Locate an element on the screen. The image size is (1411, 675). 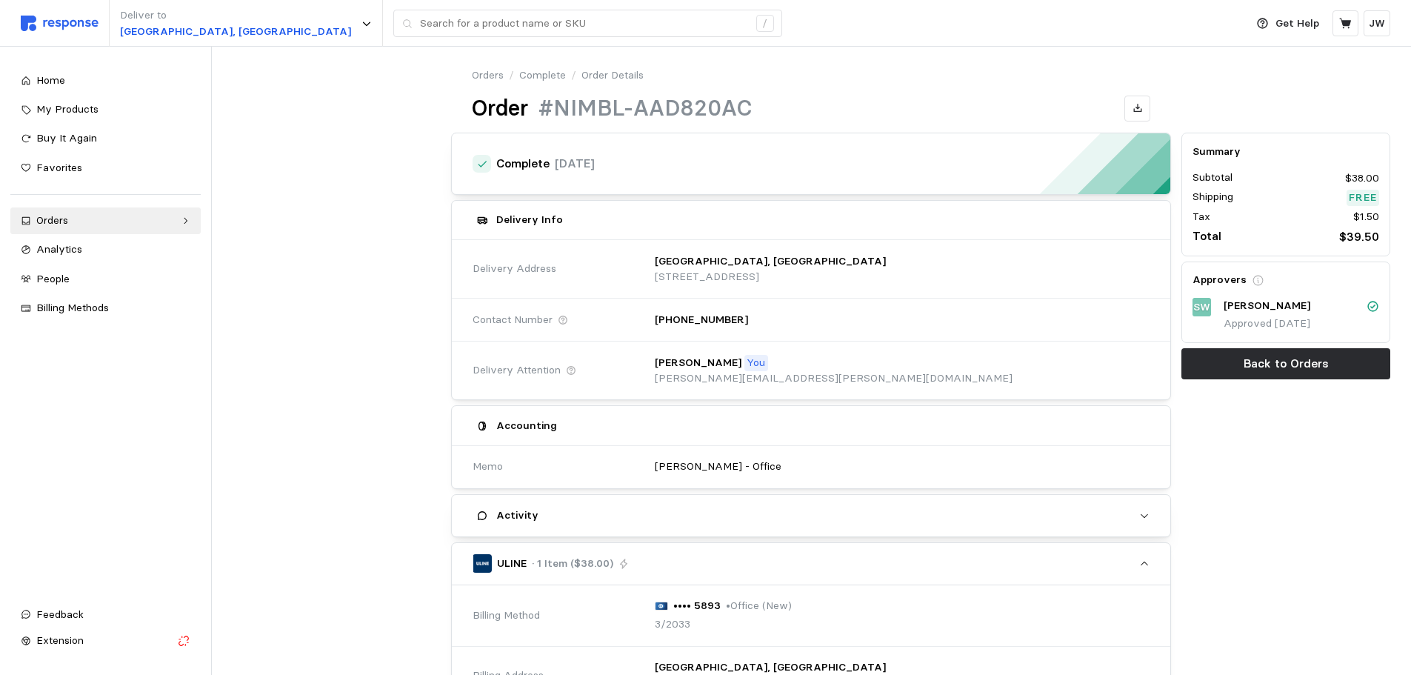
p: JW is located at coordinates (1377, 24).